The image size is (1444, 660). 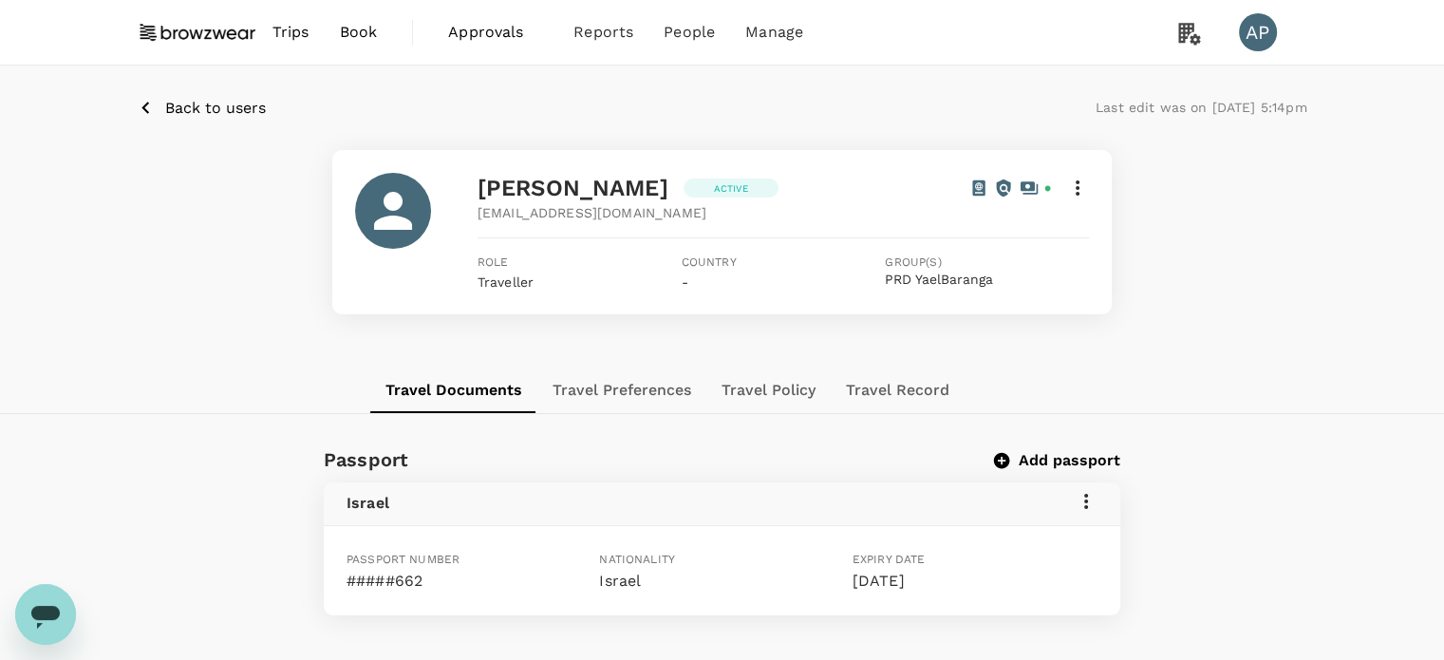 What do you see at coordinates (722, 581) in the screenshot?
I see `p: Israel` at bounding box center [722, 581].